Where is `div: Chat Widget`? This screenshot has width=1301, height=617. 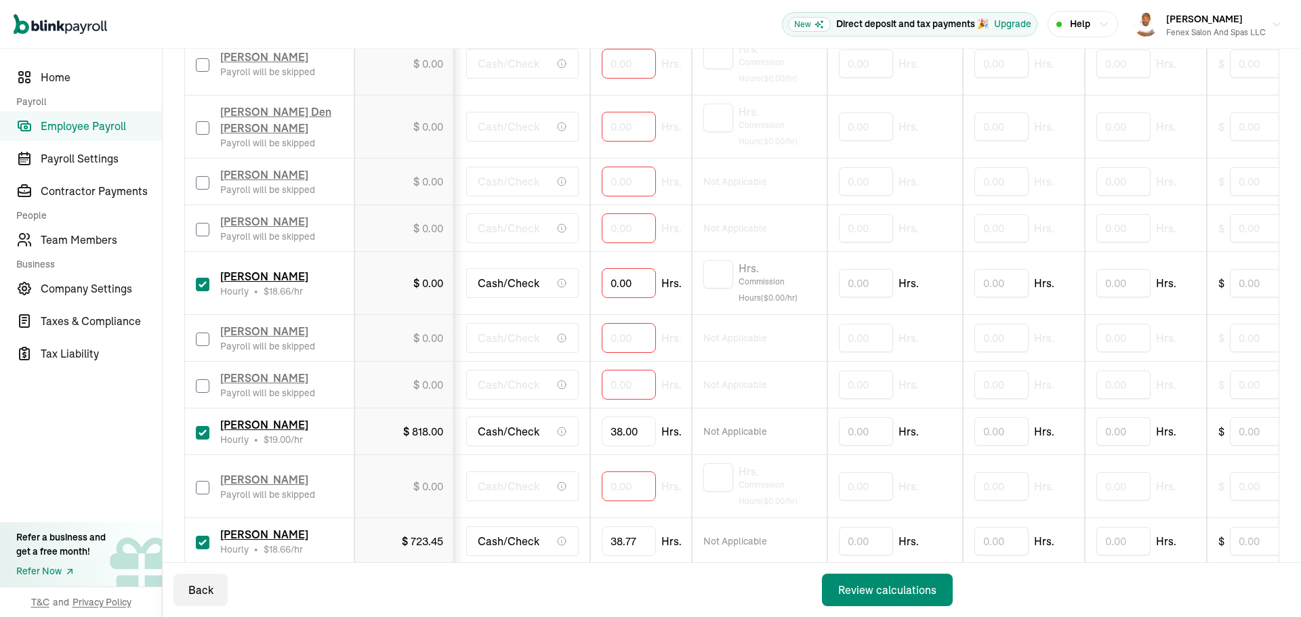 div: Chat Widget is located at coordinates (1188, 544).